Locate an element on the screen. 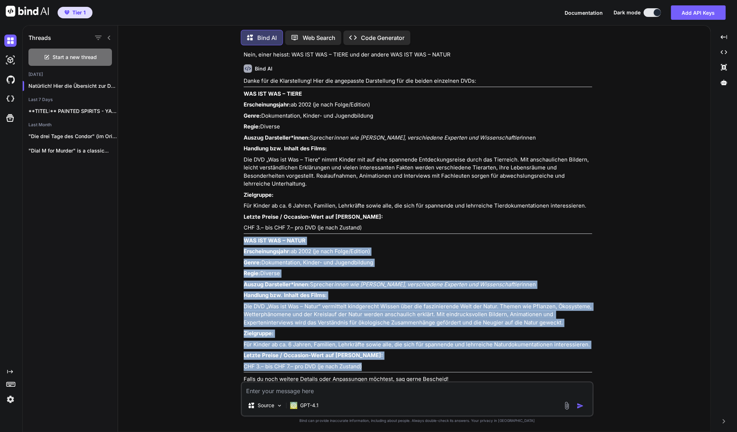 This screenshot has height=432, width=737. span: Dark mode is located at coordinates (627, 13).